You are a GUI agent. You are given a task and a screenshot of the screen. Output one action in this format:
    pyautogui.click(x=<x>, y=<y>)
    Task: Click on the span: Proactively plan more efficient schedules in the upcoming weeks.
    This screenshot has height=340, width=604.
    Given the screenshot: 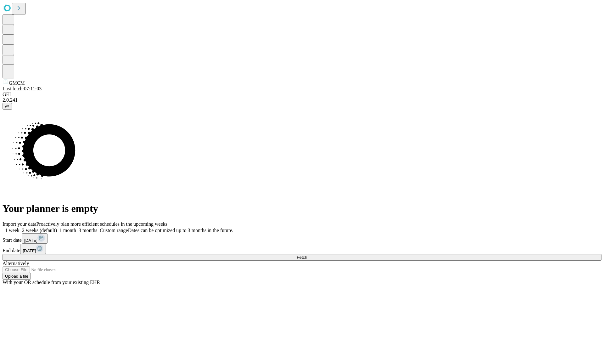 What is the action you would take?
    pyautogui.click(x=103, y=224)
    